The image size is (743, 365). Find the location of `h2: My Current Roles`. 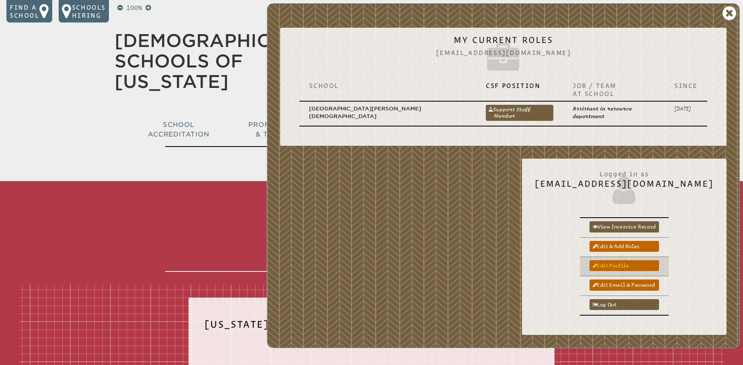

h2: My Current Roles is located at coordinates (503, 55).